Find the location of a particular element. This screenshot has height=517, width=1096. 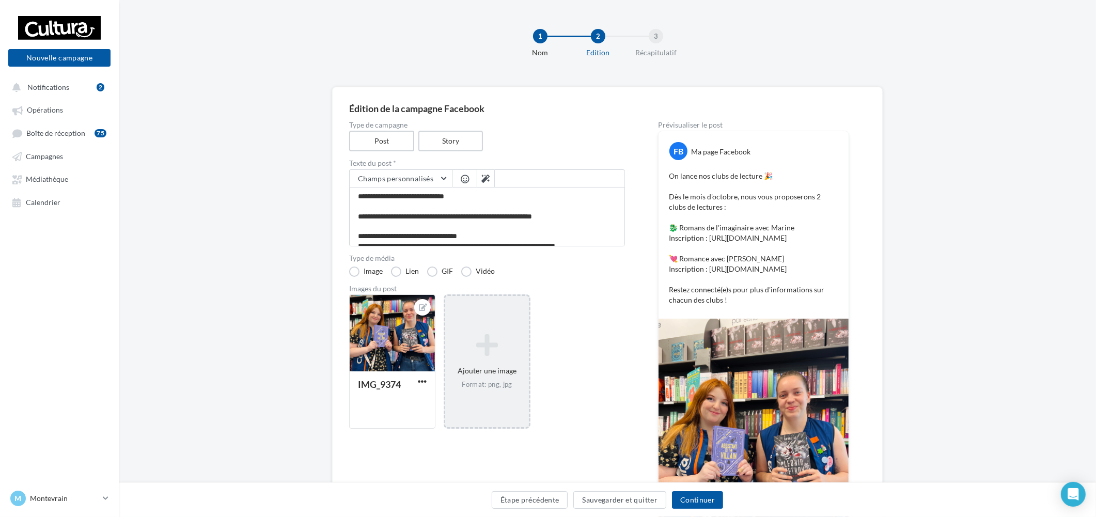

span: Médiathèque is located at coordinates (47, 179).